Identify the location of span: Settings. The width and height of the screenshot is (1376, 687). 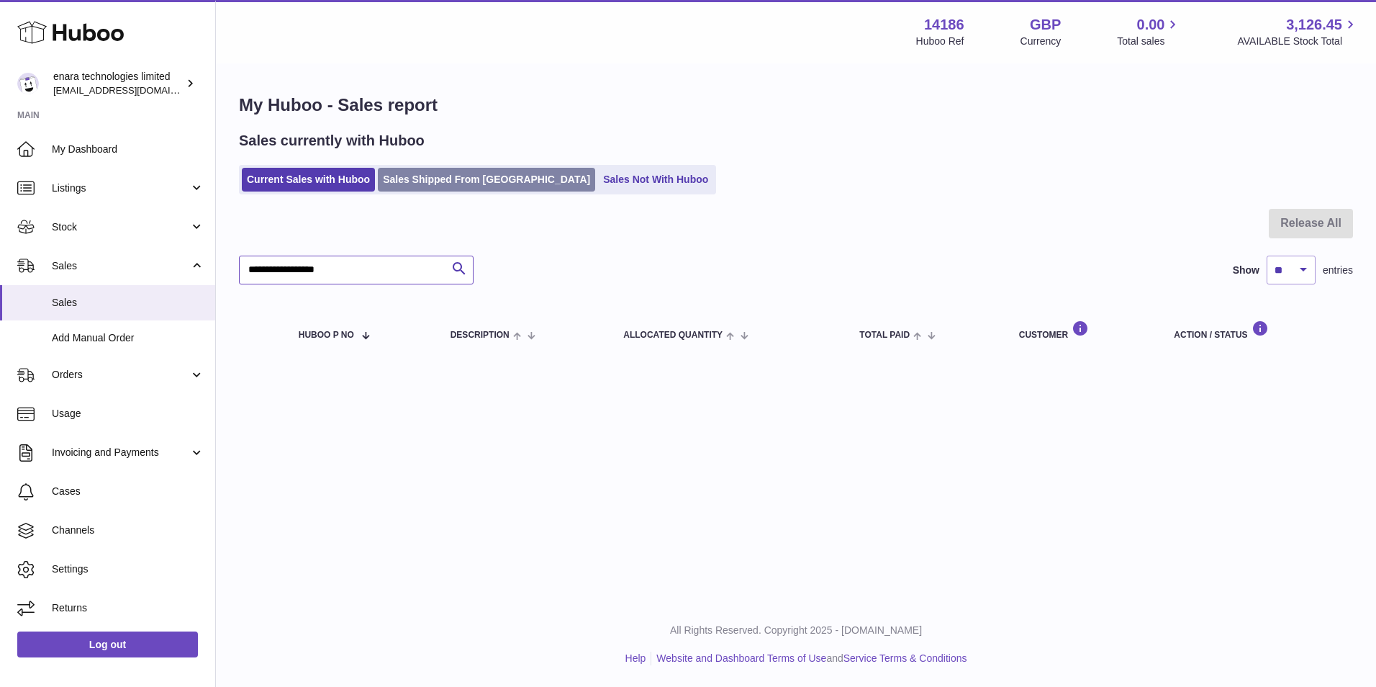
(128, 569).